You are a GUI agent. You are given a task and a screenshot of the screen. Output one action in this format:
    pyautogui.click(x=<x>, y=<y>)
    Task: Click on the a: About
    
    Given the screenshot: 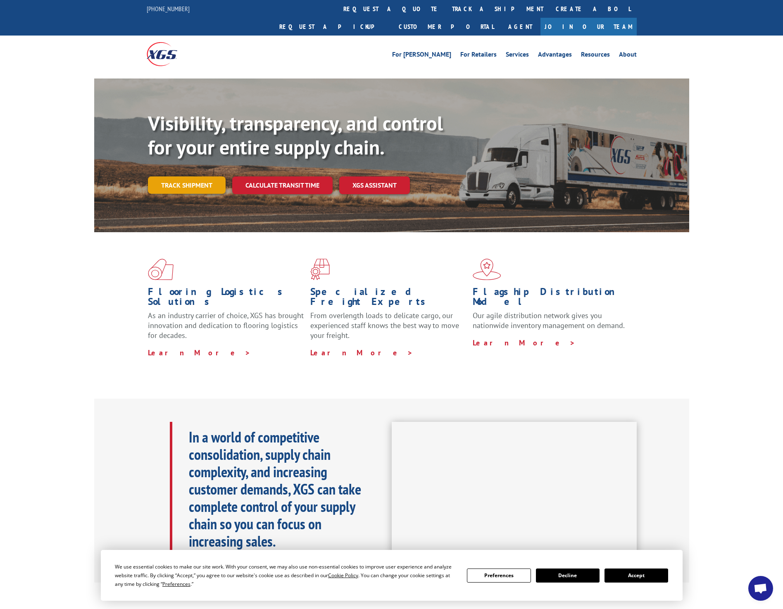 What is the action you would take?
    pyautogui.click(x=628, y=56)
    